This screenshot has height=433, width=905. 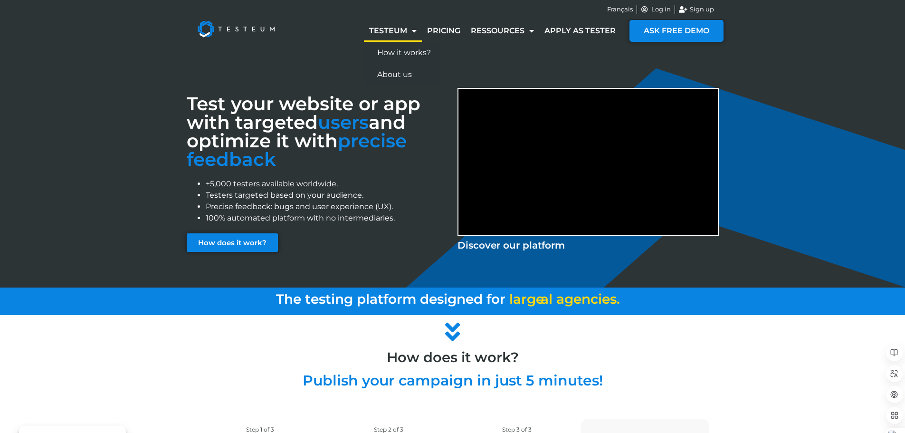 What do you see at coordinates (389, 429) in the screenshot?
I see `span: Step 2 of 3` at bounding box center [389, 429].